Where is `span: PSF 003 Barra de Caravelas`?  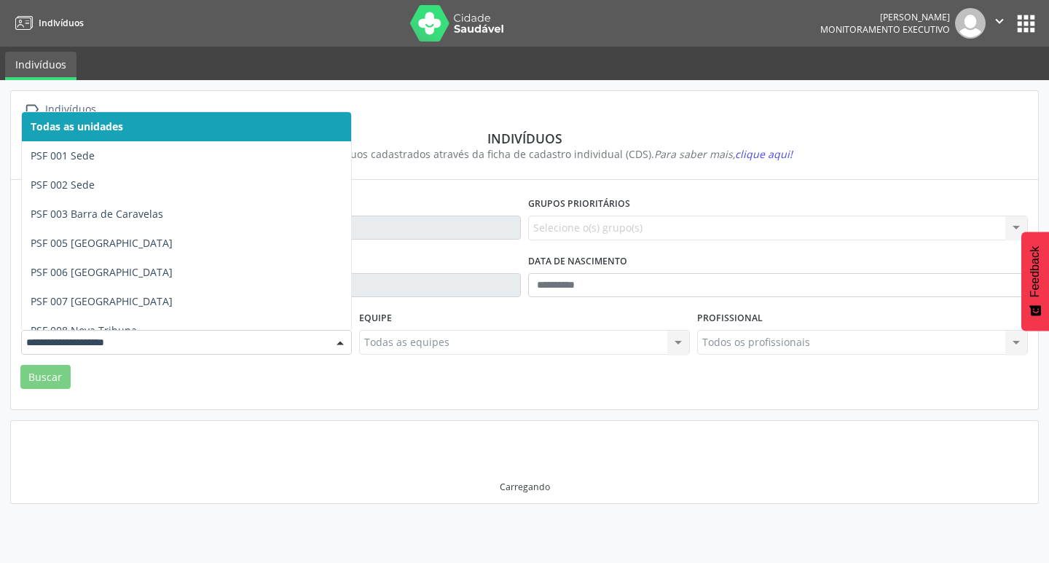 span: PSF 003 Barra de Caravelas is located at coordinates (97, 213).